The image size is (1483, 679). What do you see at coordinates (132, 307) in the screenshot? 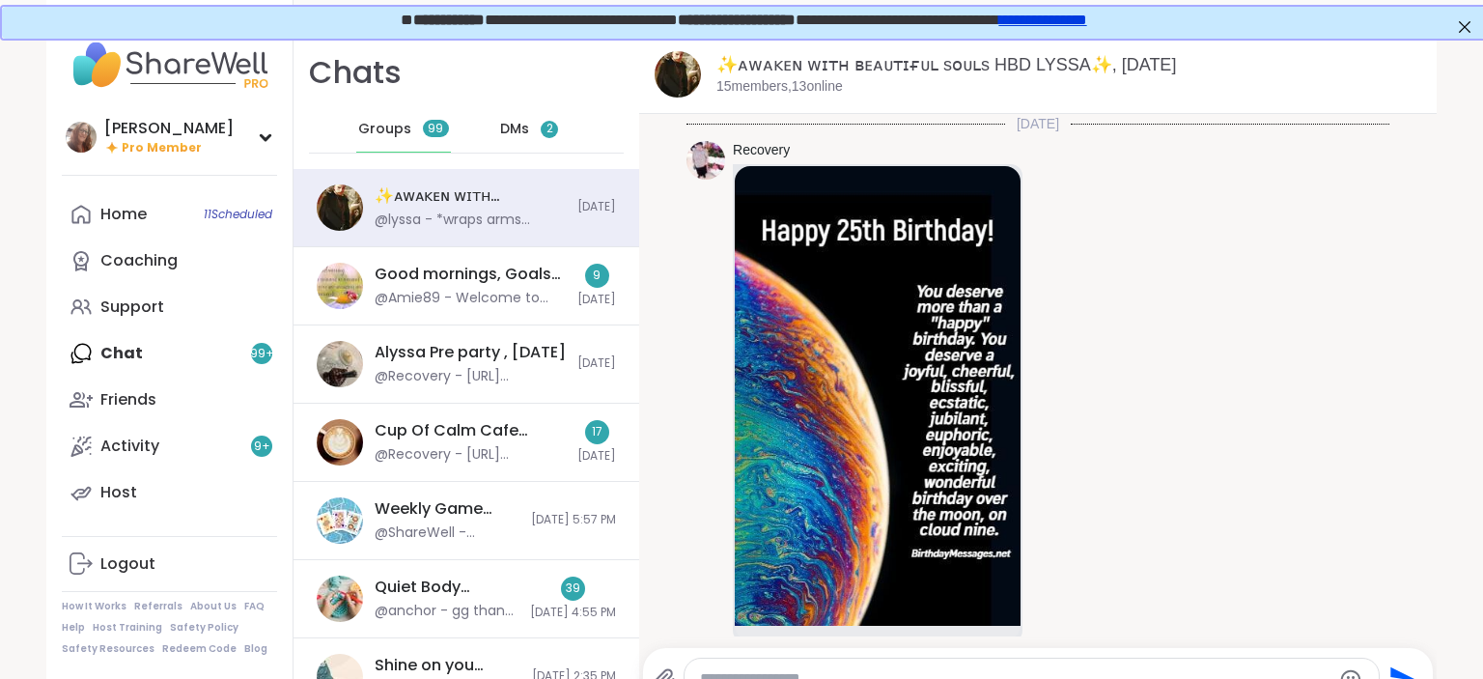
I see `div: Support` at bounding box center [132, 307].